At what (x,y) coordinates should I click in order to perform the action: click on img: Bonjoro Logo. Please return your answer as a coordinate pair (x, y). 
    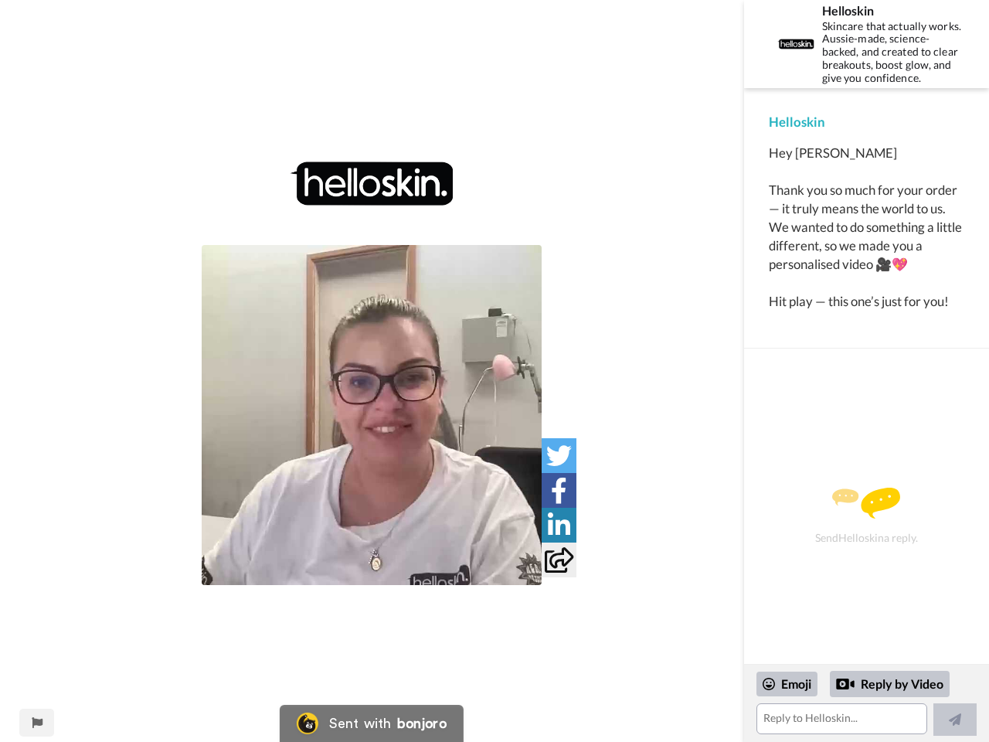
    Looking at the image, I should click on (307, 723).